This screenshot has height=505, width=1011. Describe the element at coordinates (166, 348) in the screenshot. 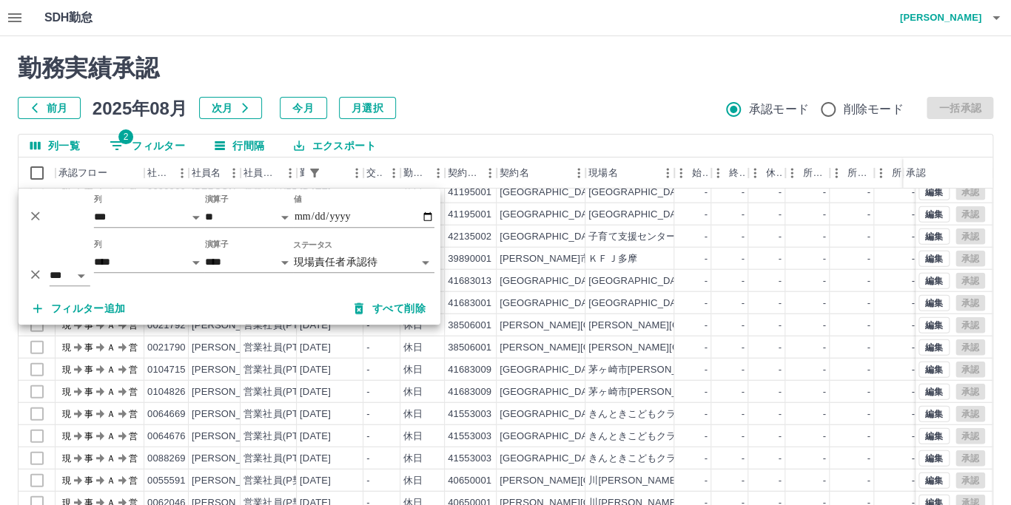

I see `div: 0021790` at that location.